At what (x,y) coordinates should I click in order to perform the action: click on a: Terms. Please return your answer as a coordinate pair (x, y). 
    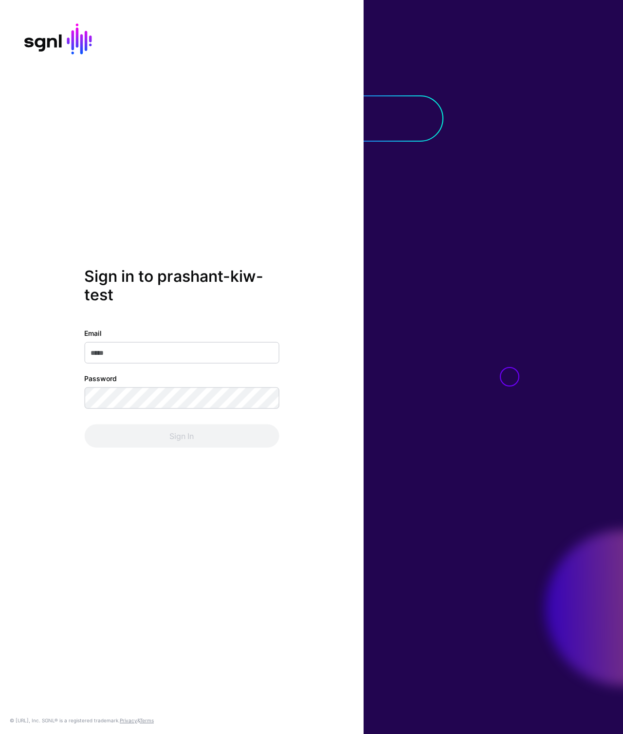
    Looking at the image, I should click on (147, 720).